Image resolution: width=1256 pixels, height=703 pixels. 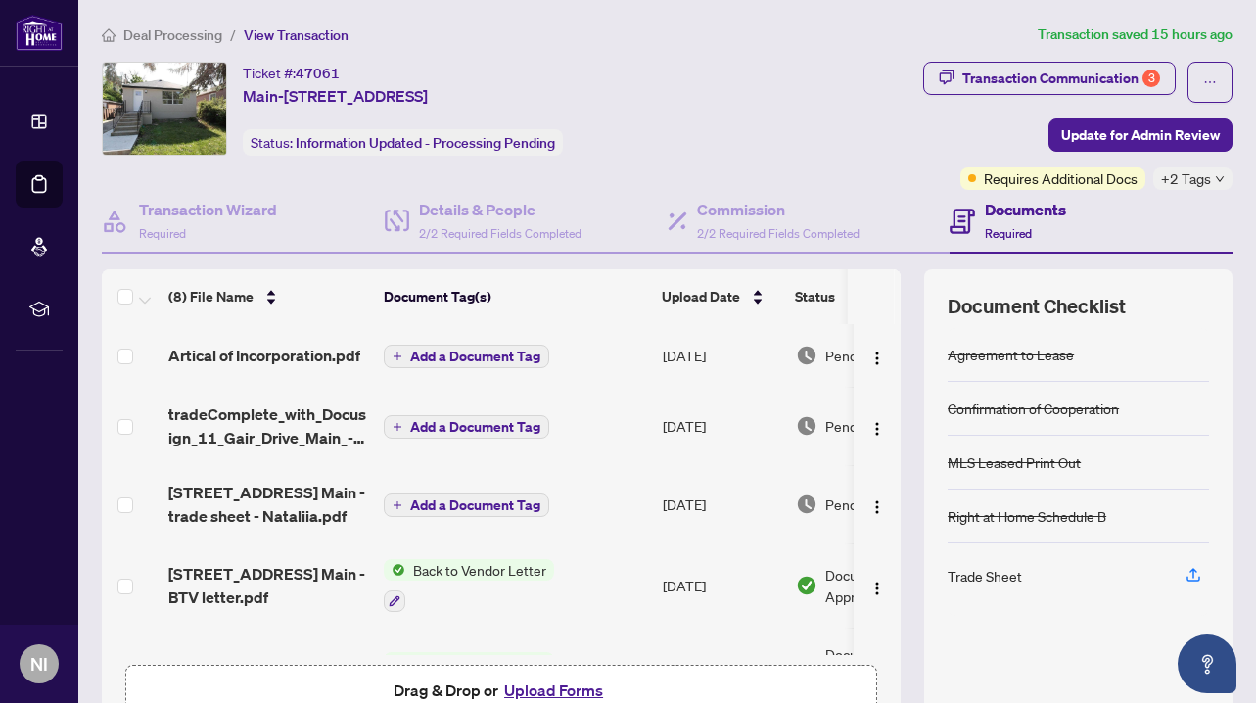 What do you see at coordinates (425, 143) in the screenshot?
I see `span: Information Updated - Processing Pending` at bounding box center [425, 143].